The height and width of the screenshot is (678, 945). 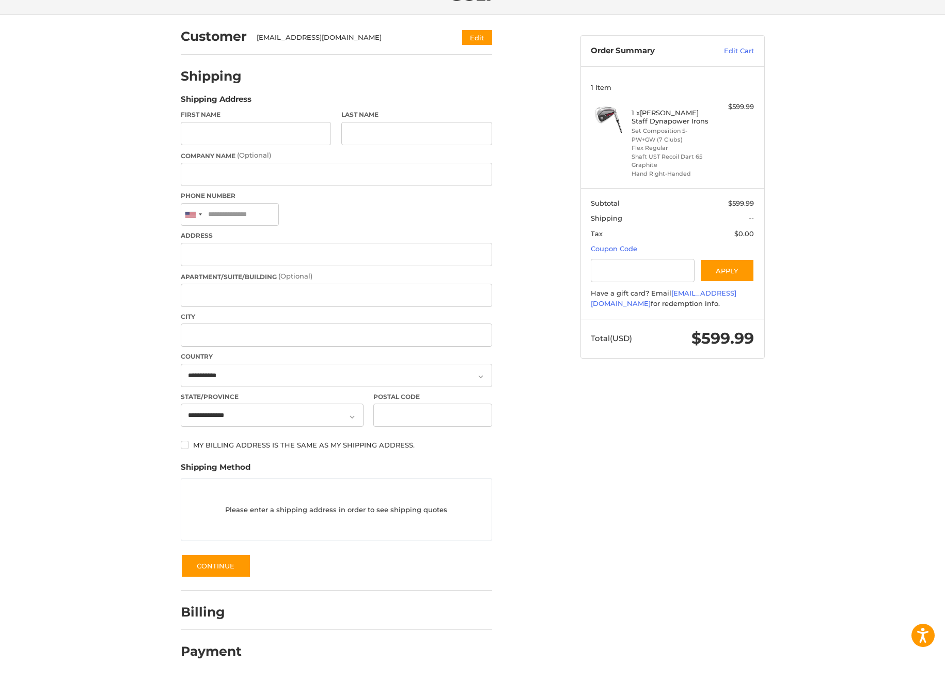 I want to click on button: Apply, so click(x=727, y=270).